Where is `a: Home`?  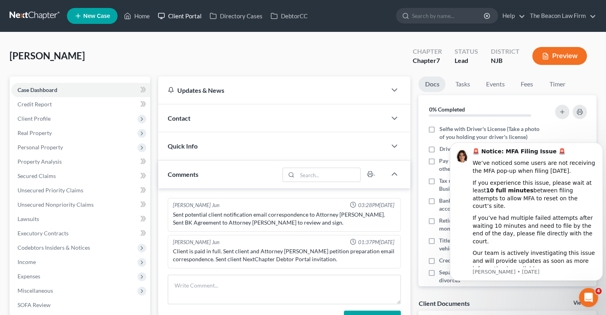 a: Home is located at coordinates (137, 16).